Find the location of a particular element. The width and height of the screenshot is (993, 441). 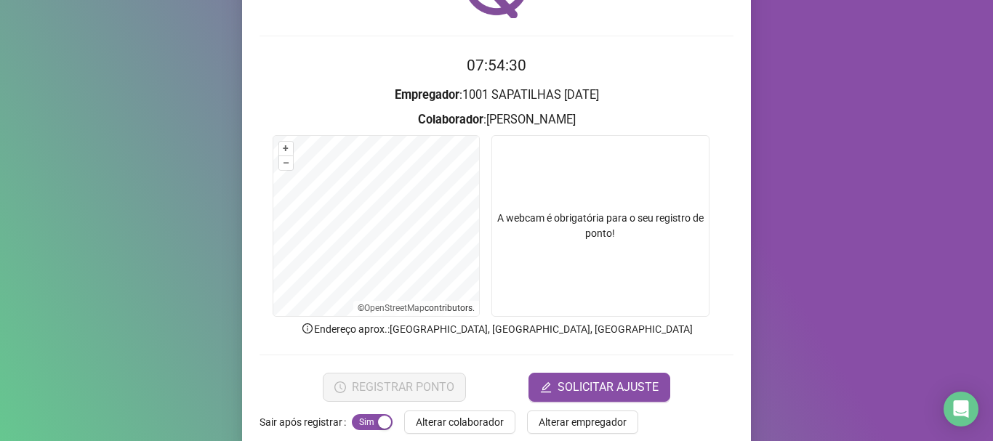

div: A webcam é obrigatória para o seu registro de ponto! is located at coordinates (600, 226).